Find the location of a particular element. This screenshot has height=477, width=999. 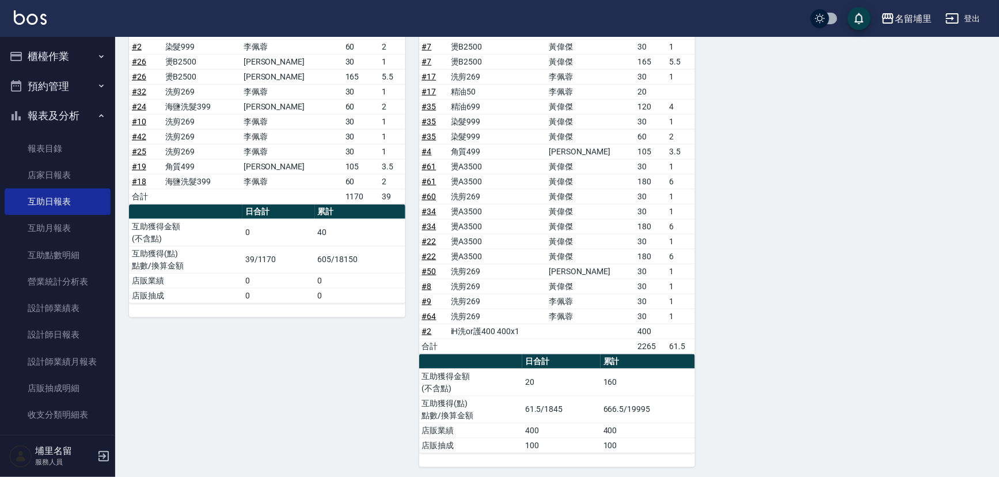

a: #61 is located at coordinates (429, 166).